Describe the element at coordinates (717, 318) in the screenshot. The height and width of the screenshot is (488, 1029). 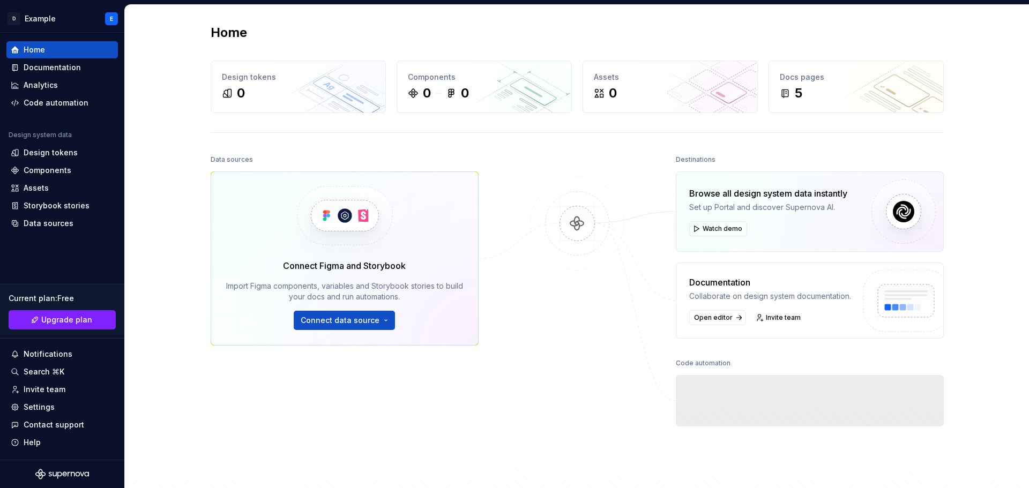
I see `a: Open editor` at that location.